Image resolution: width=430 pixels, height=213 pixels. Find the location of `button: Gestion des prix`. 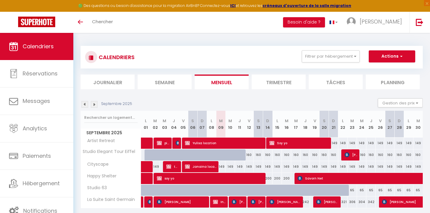

button: Gestion des prix is located at coordinates (400, 103).